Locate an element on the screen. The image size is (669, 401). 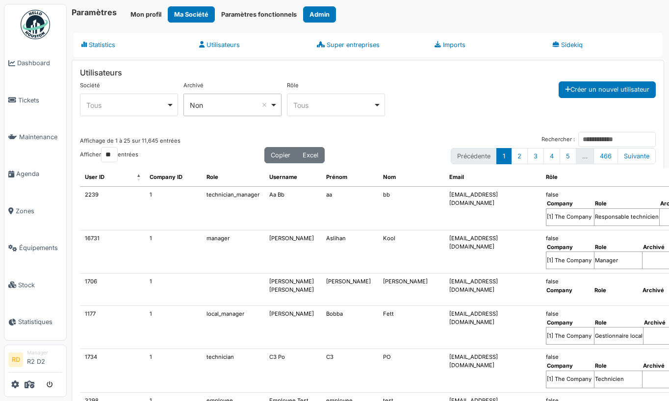
a: Super entreprises is located at coordinates (368, 45).